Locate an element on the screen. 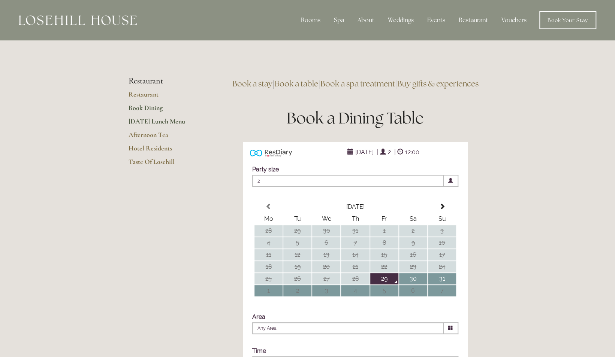  a: Hotel Residents is located at coordinates (164, 151).